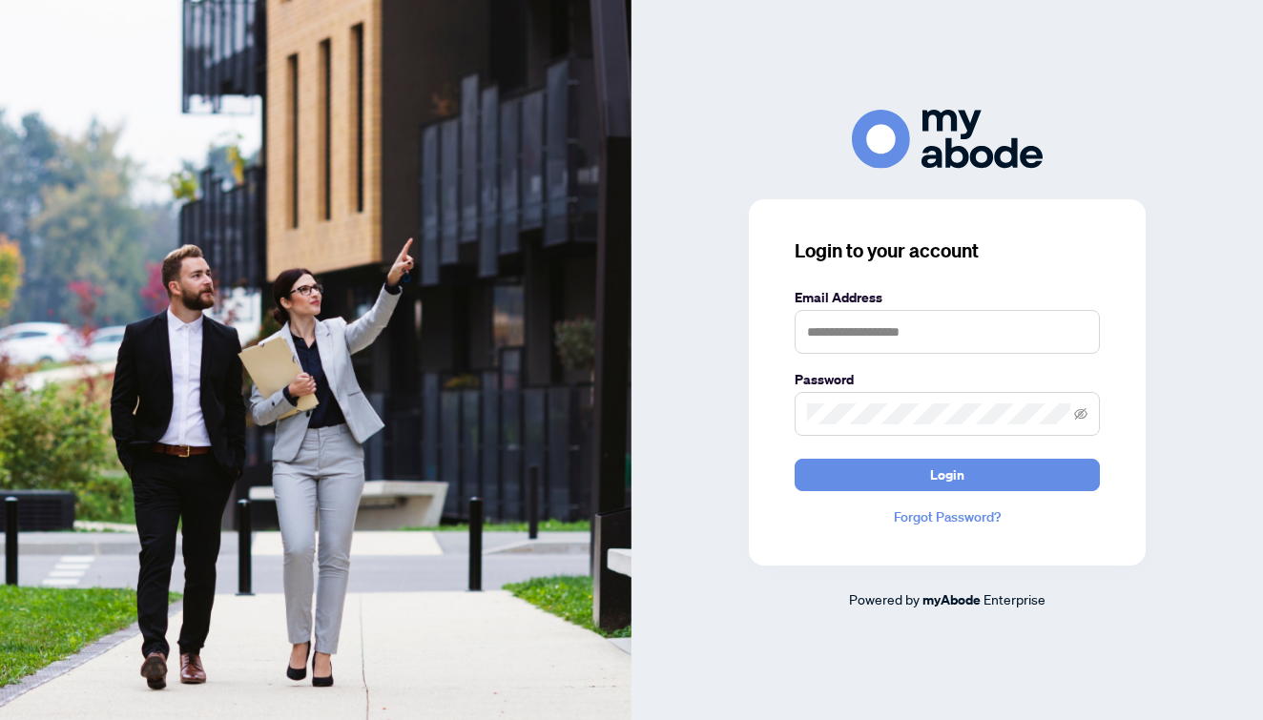 The height and width of the screenshot is (720, 1263). What do you see at coordinates (947, 517) in the screenshot?
I see `a: Forgot Password?` at bounding box center [947, 517].